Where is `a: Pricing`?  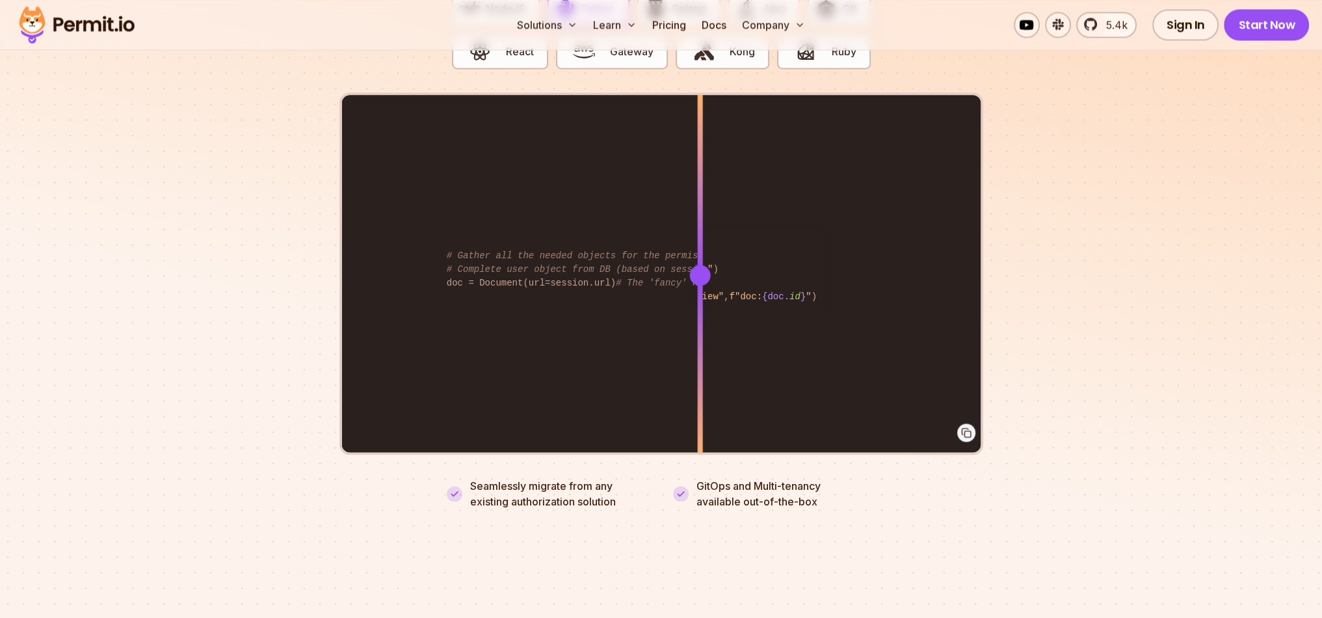
a: Pricing is located at coordinates (669, 25).